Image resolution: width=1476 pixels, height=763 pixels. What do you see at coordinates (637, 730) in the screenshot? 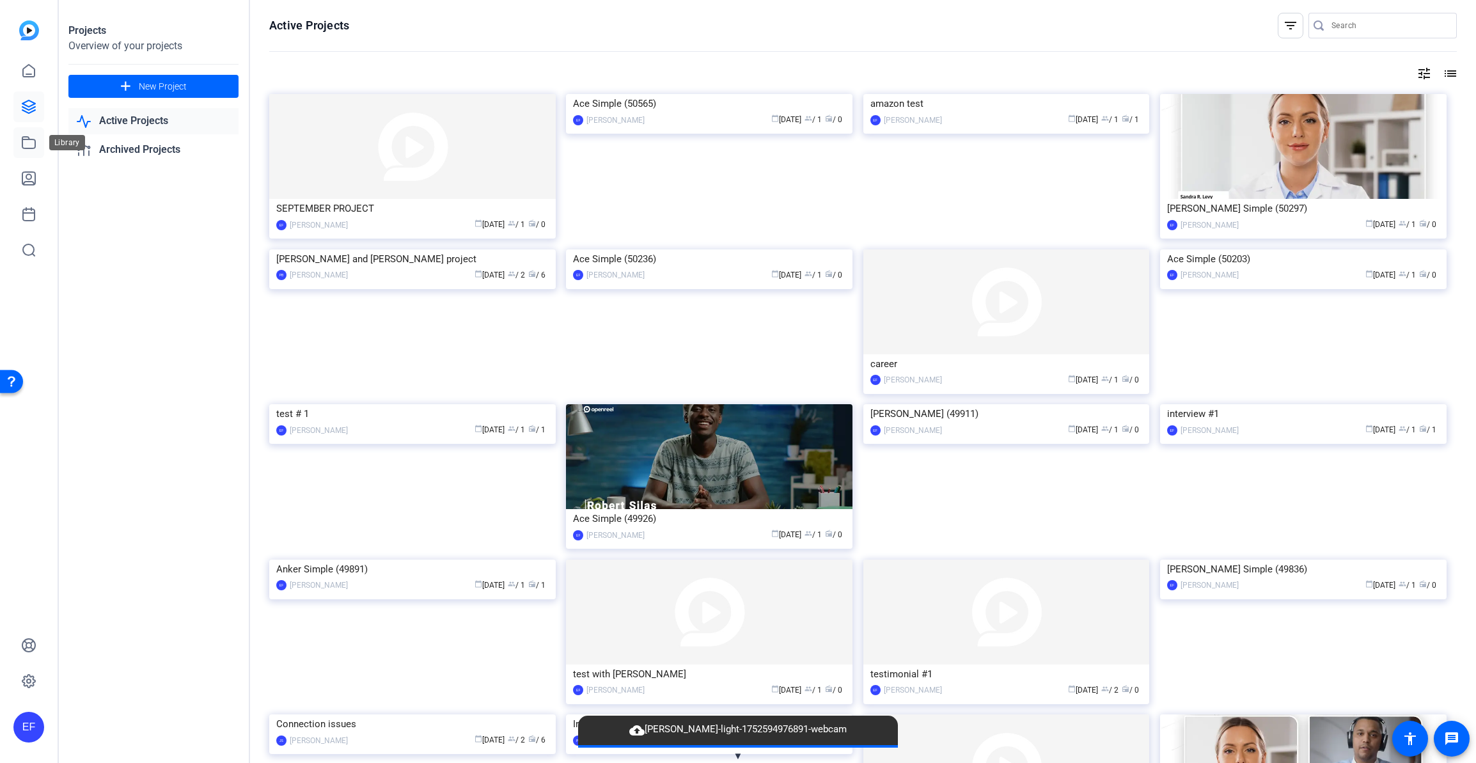
I see `mat-icon: cloud_upload` at bounding box center [637, 730].